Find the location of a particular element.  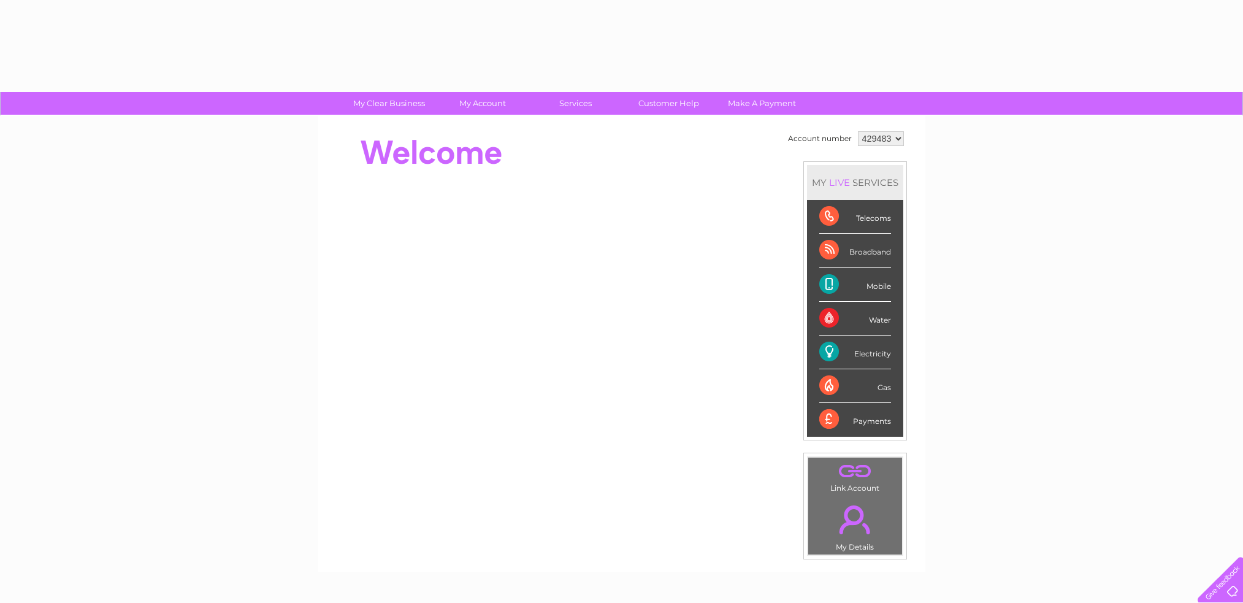

td: My Details is located at coordinates (855, 525).